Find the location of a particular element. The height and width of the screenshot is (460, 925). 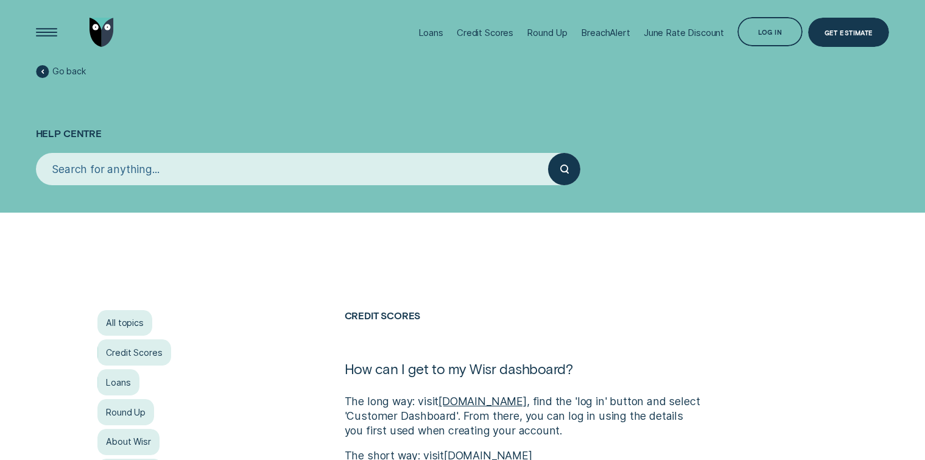

p: The long way: visit , find the 'log in' button and select 'Customer Dashboard'. From there, you c... is located at coordinates (524, 416).